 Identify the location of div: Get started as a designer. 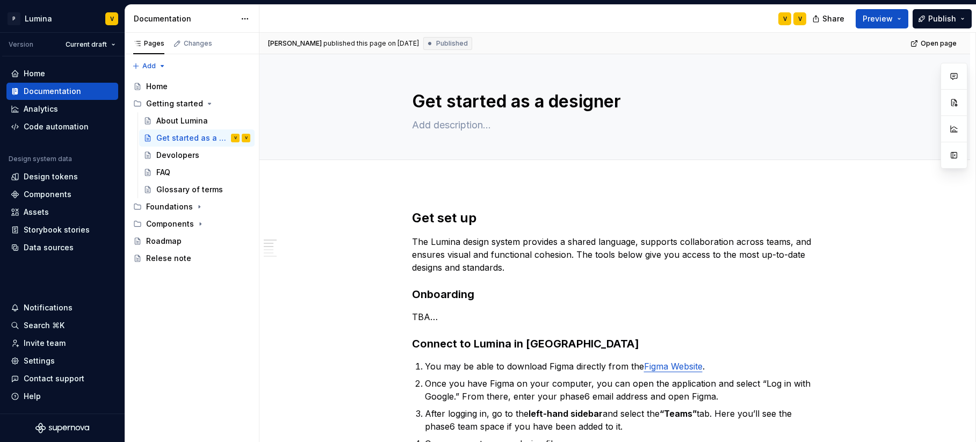
(192, 138).